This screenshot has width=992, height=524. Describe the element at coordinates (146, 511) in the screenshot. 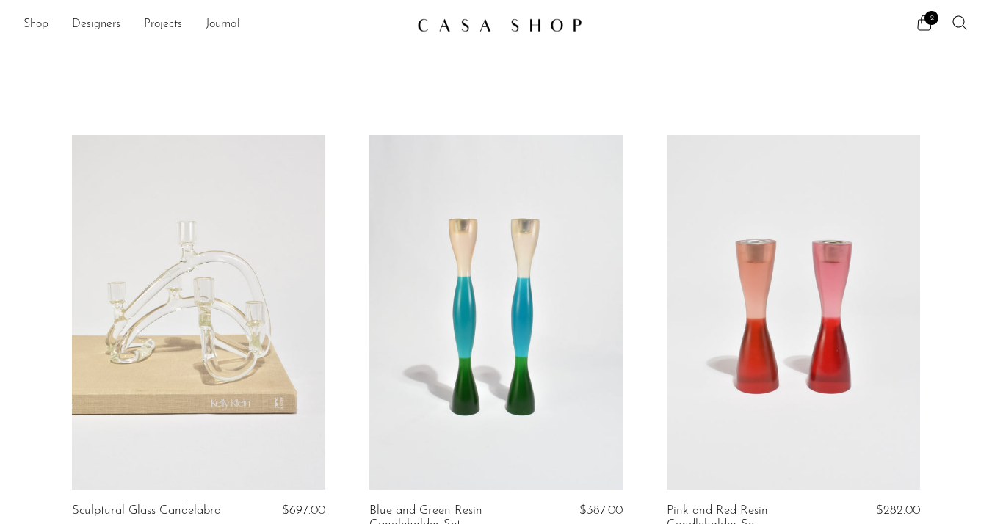

I see `a: Sculptural Glass Candelabra` at that location.